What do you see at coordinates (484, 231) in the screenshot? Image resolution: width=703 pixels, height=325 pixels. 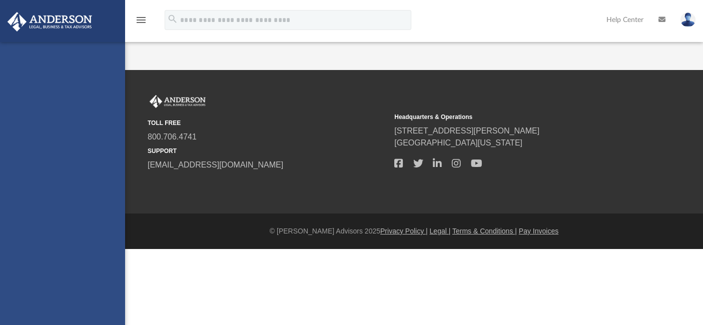 I see `a: Terms & Conditions |` at bounding box center [484, 231].